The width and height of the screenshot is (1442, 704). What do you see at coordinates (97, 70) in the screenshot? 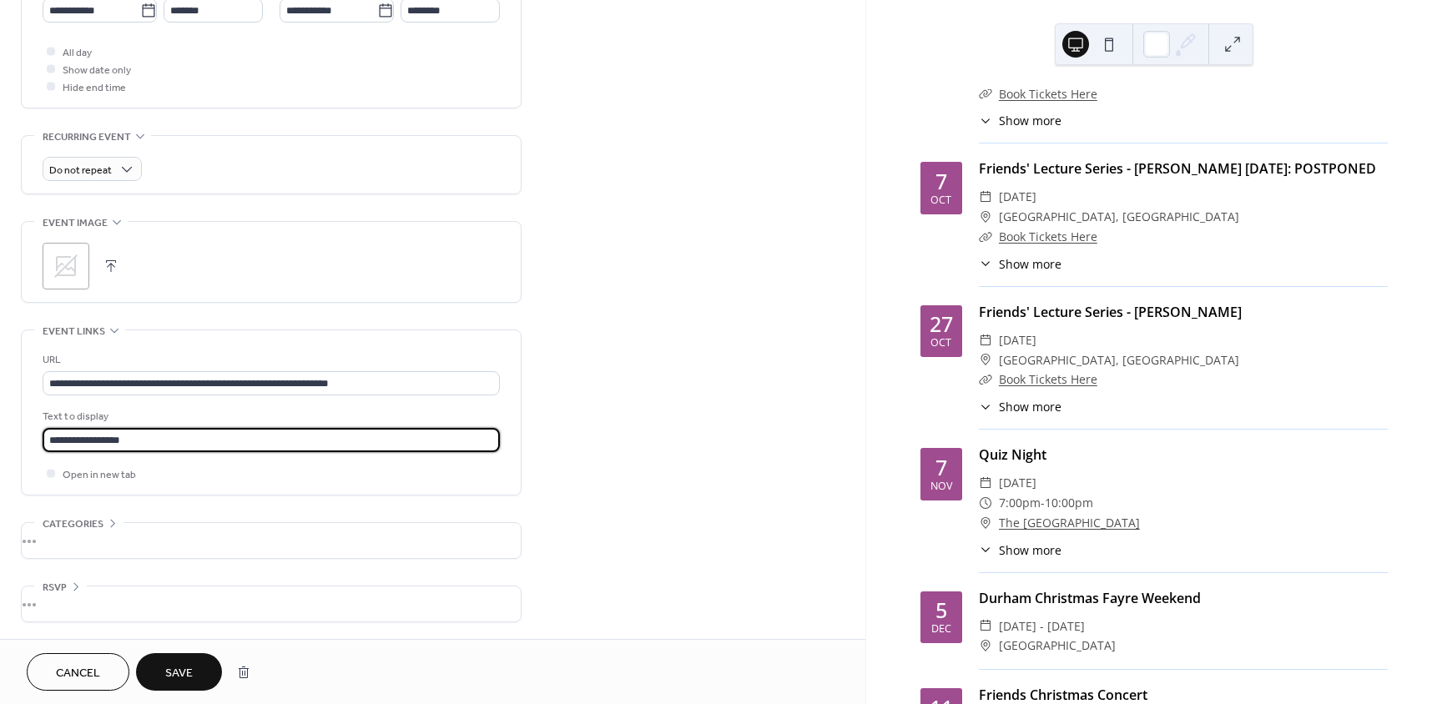
I see `span: Show date only` at bounding box center [97, 70].